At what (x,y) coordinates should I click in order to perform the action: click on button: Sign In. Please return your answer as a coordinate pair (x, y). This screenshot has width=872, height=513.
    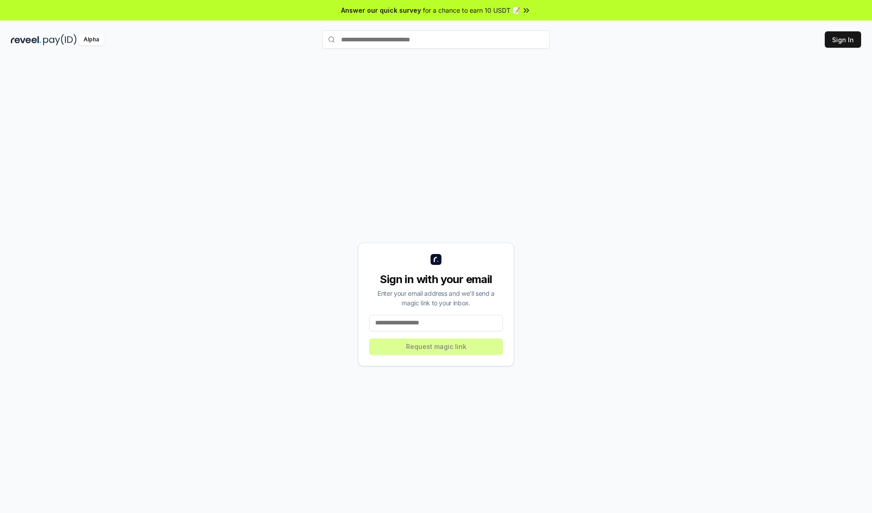
    Looking at the image, I should click on (843, 39).